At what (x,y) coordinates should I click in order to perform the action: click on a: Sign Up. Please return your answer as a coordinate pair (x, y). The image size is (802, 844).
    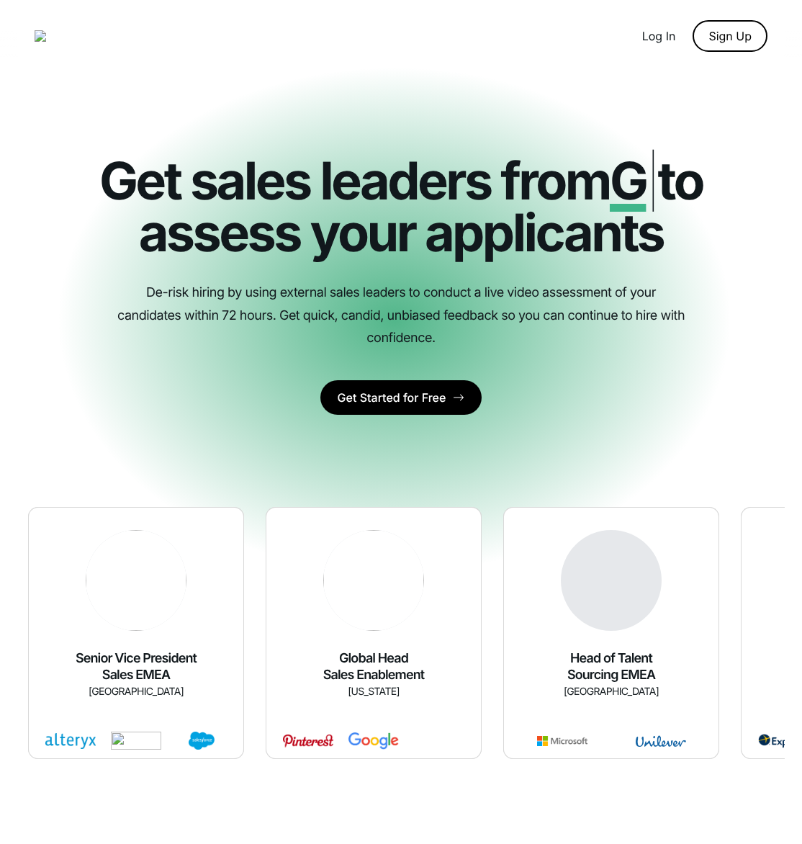
    Looking at the image, I should click on (730, 36).